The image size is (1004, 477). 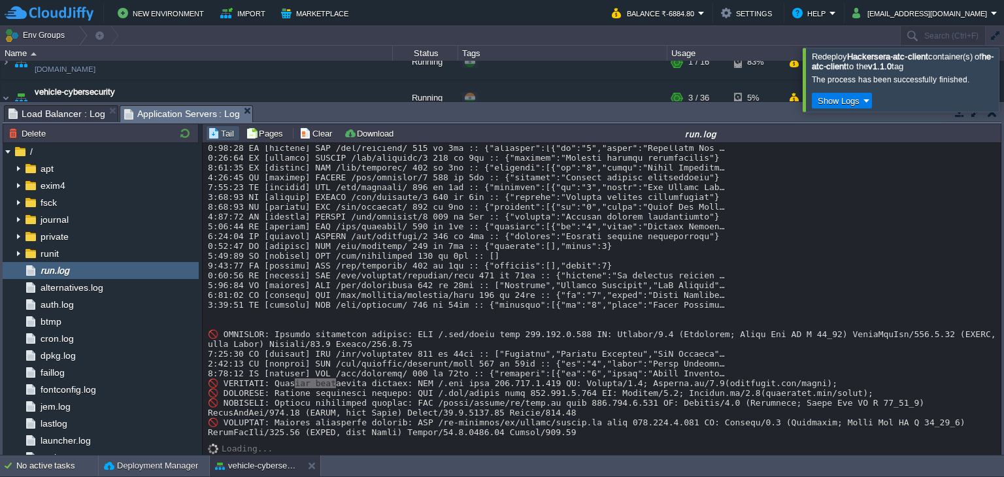 I want to click on button: Show Logs, so click(x=839, y=101).